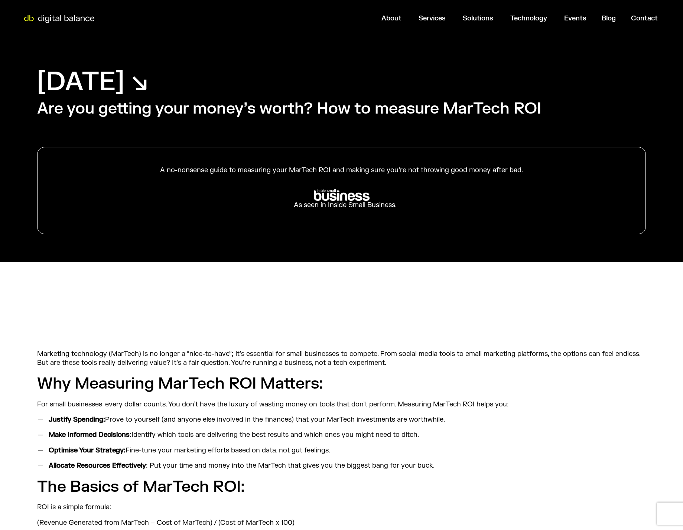  What do you see at coordinates (608, 18) in the screenshot?
I see `span: Blog` at bounding box center [608, 18].